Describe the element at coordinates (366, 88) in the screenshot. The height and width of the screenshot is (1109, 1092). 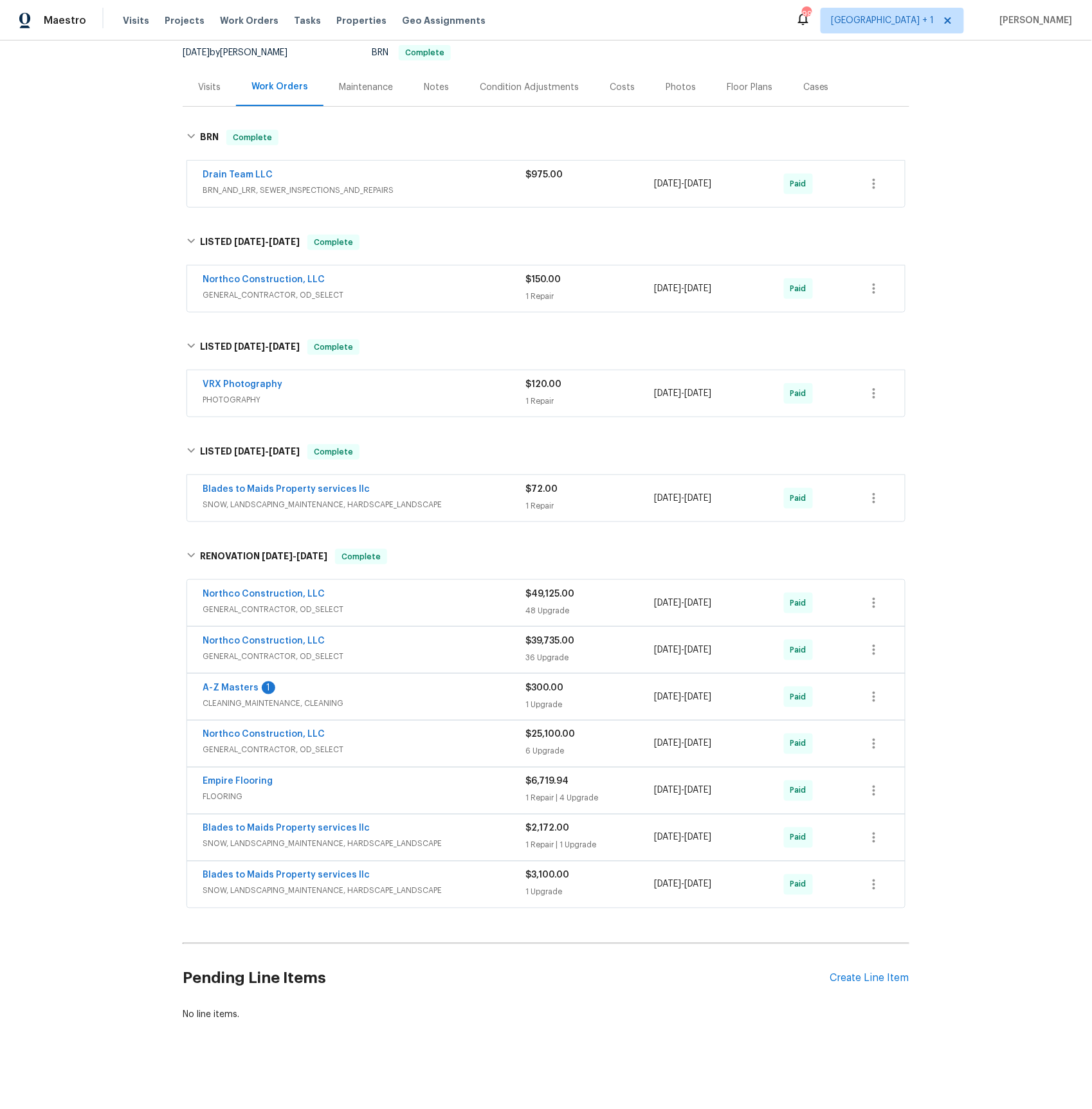
I see `div: Maintenance` at that location.